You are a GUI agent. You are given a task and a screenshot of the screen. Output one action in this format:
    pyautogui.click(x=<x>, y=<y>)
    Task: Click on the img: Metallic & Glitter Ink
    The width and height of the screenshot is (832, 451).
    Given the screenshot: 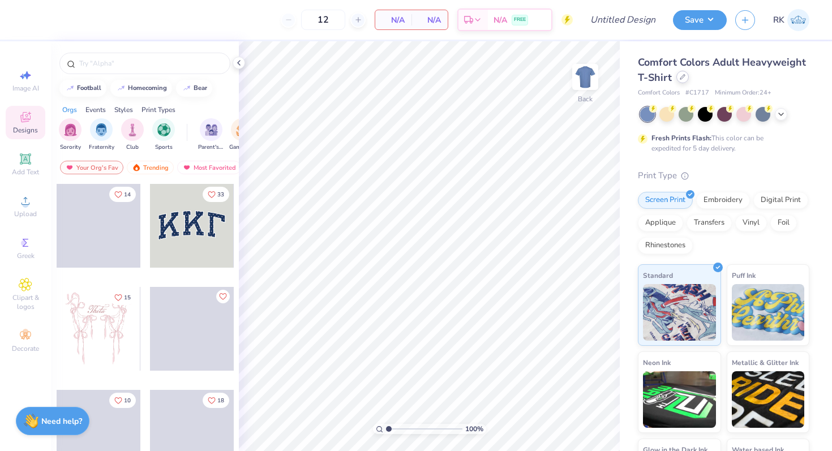 What is the action you would take?
    pyautogui.click(x=768, y=400)
    